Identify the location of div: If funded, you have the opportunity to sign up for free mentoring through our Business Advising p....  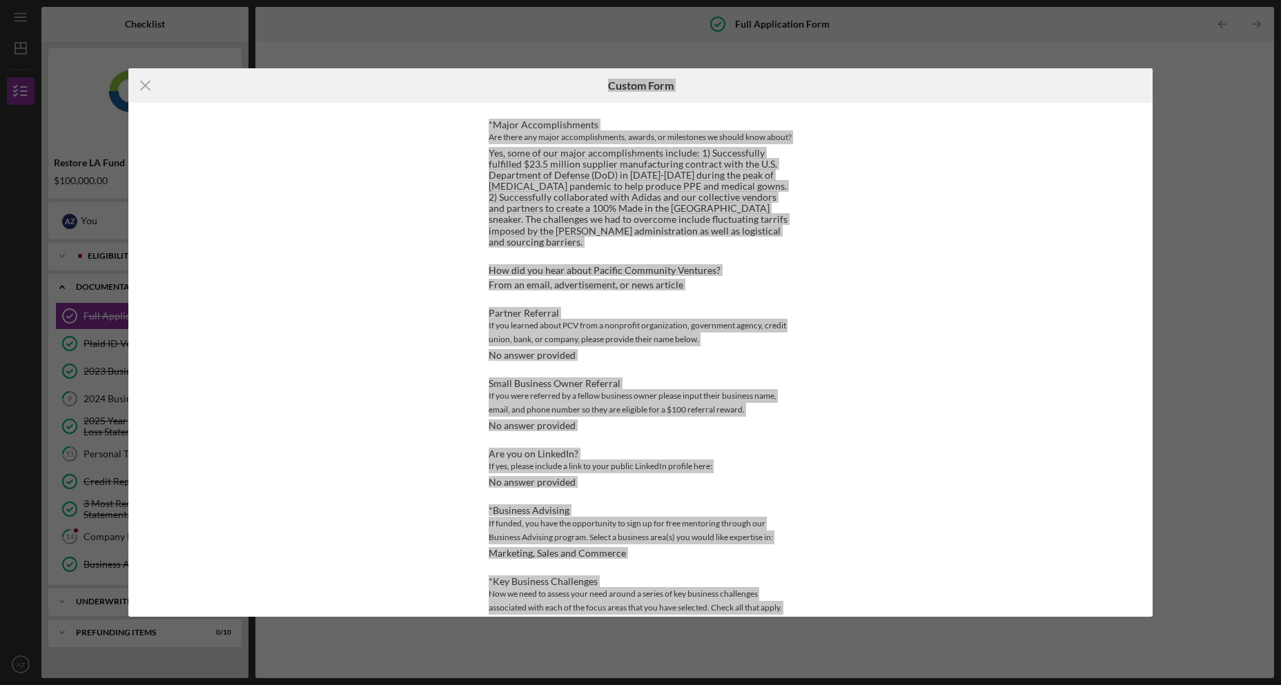
(640, 531).